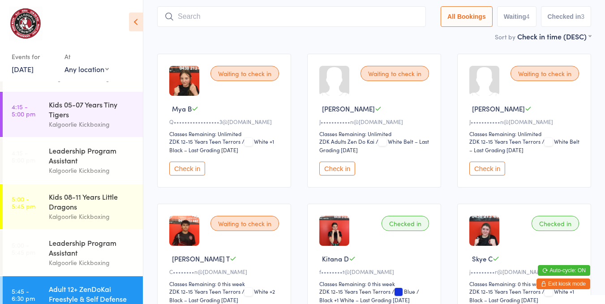 This screenshot has width=605, height=304. I want to click on button: Auto-cycle: ON, so click(563, 270).